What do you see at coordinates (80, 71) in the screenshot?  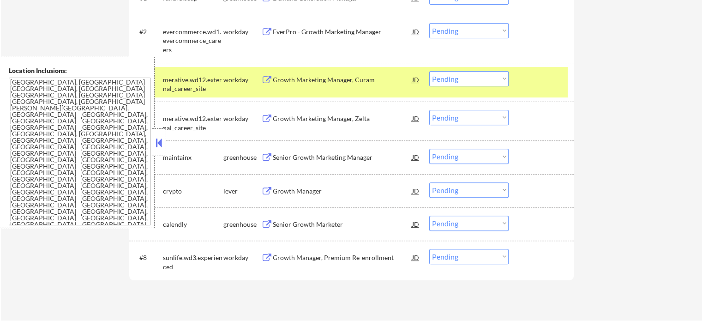 I see `div: Location Inclusions:` at bounding box center [80, 71].